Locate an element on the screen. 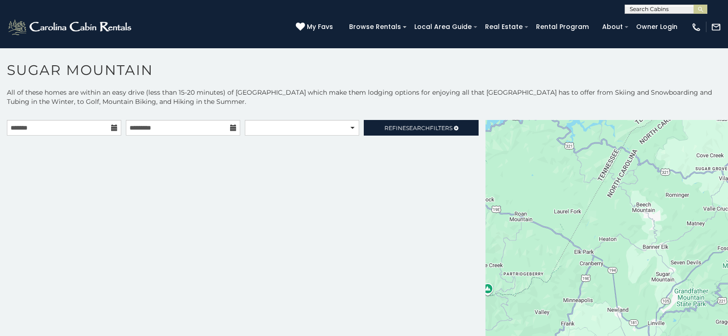 Image resolution: width=728 pixels, height=336 pixels. a: Local Area Guide is located at coordinates (443, 27).